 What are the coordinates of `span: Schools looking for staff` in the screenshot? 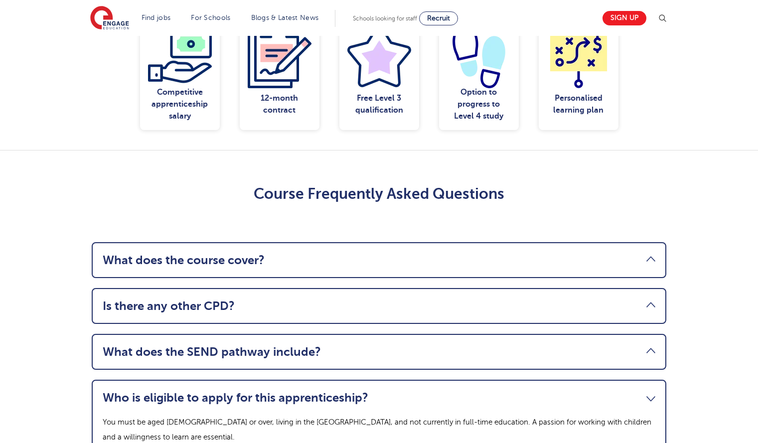 It's located at (385, 18).